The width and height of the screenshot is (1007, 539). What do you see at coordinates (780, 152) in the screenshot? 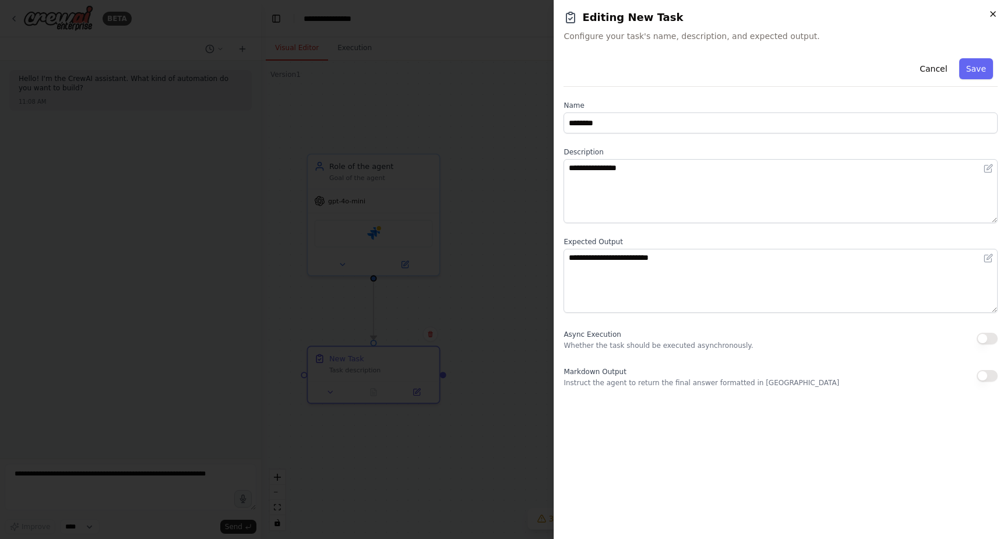
I see `label: Description` at bounding box center [780, 152].